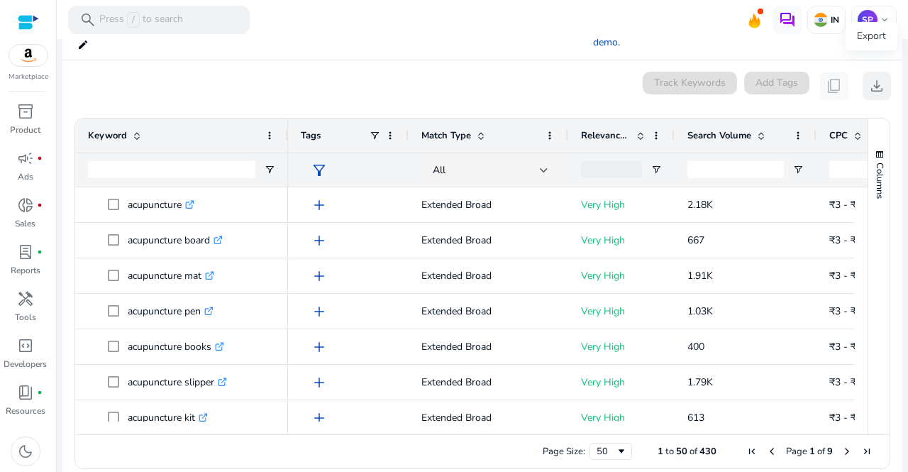  Describe the element at coordinates (26, 252) in the screenshot. I see `span: lab_profile` at that location.